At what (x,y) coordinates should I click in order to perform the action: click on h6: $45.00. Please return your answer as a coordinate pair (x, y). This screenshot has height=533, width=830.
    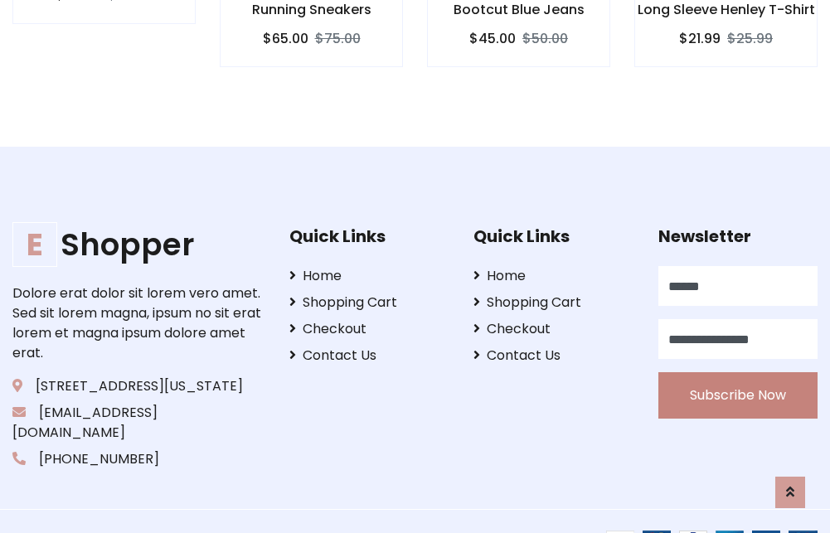
    Looking at the image, I should click on (492, 38).